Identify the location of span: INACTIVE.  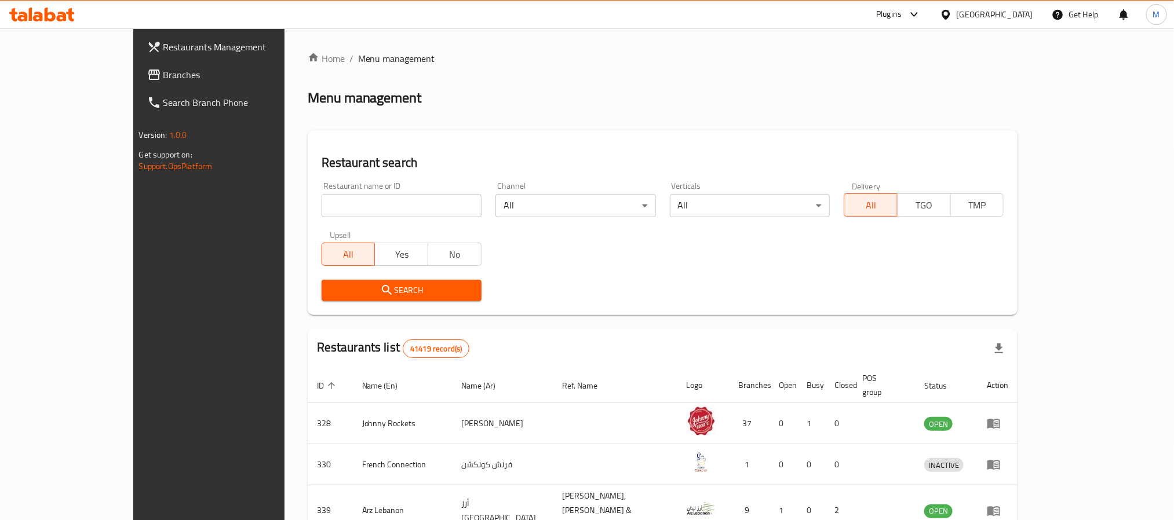
(944, 465).